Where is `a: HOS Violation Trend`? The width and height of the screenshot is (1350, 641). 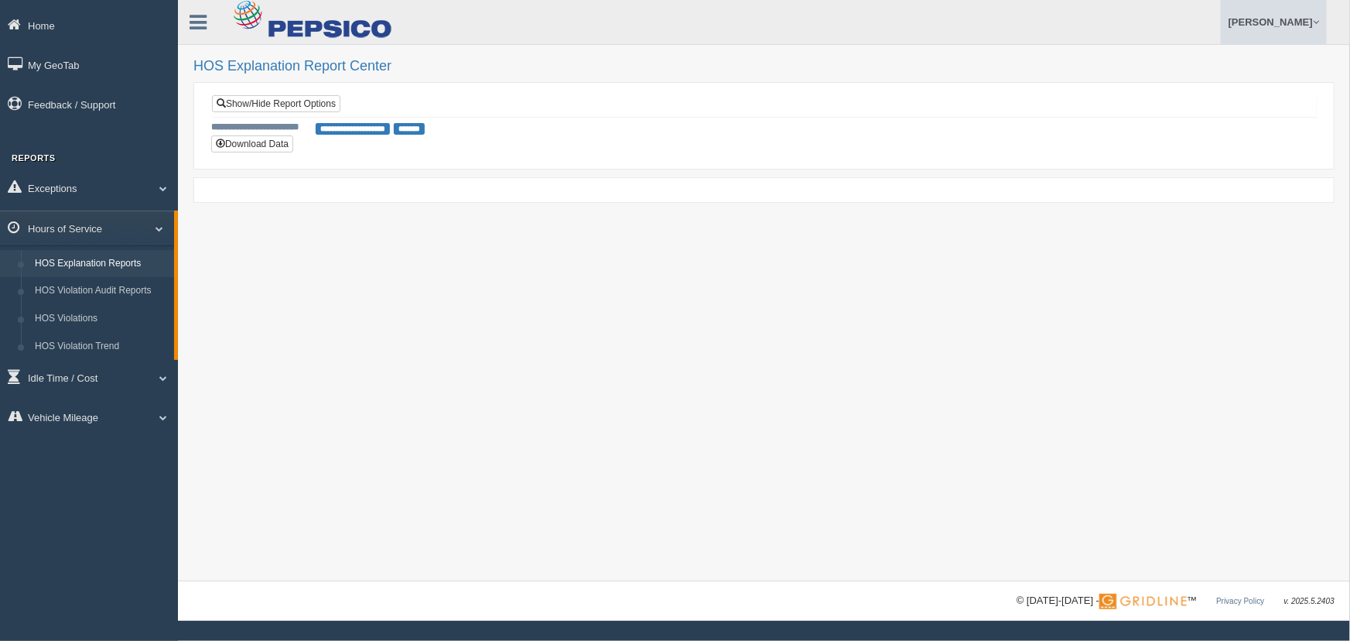
a: HOS Violation Trend is located at coordinates (101, 347).